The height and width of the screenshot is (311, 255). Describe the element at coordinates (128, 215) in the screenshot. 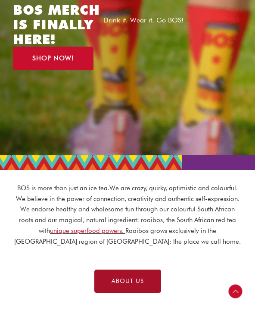

I see `p: BOS is more than just an ice tea. We are crazy, quirky, optimistic and colourful. We believe in t...` at that location.